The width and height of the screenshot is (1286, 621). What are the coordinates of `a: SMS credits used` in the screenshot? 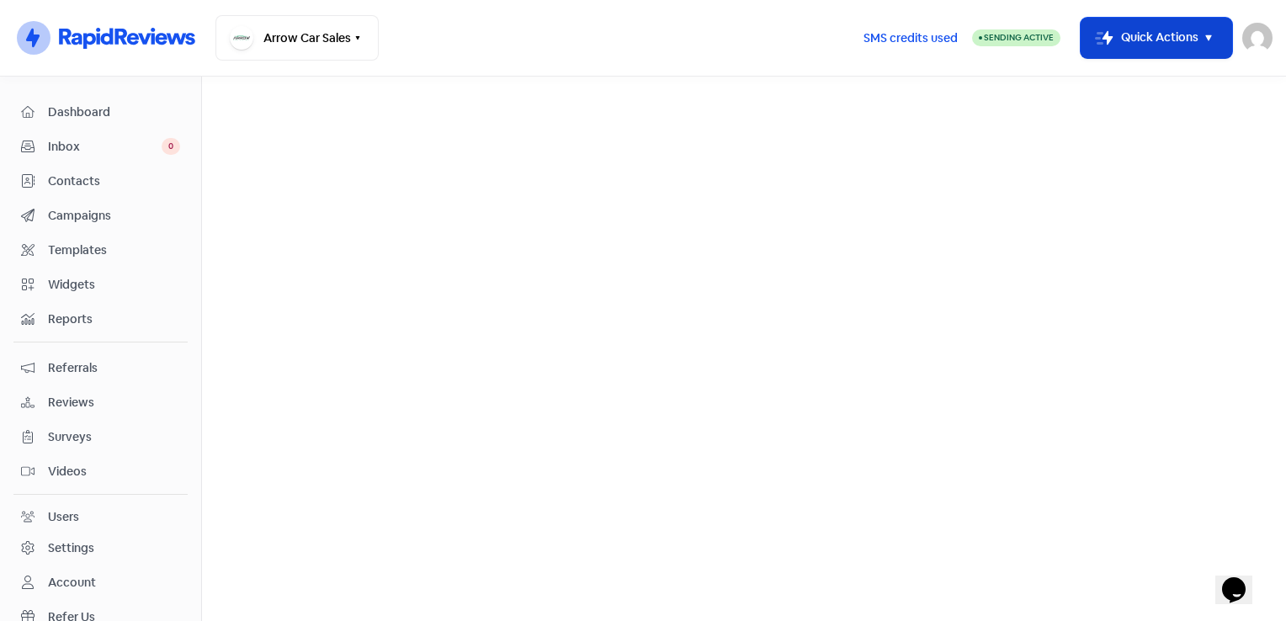 It's located at (910, 36).